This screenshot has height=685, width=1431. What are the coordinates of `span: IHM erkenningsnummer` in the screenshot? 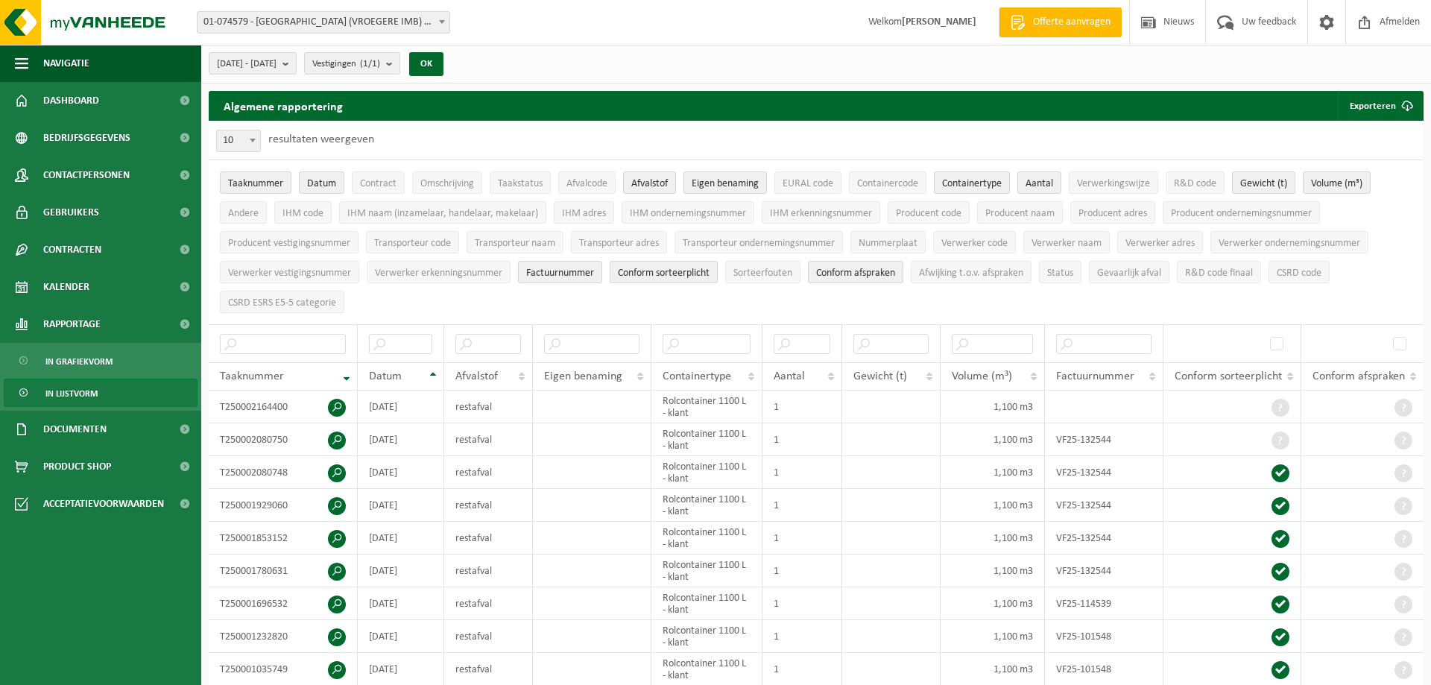 It's located at (820, 213).